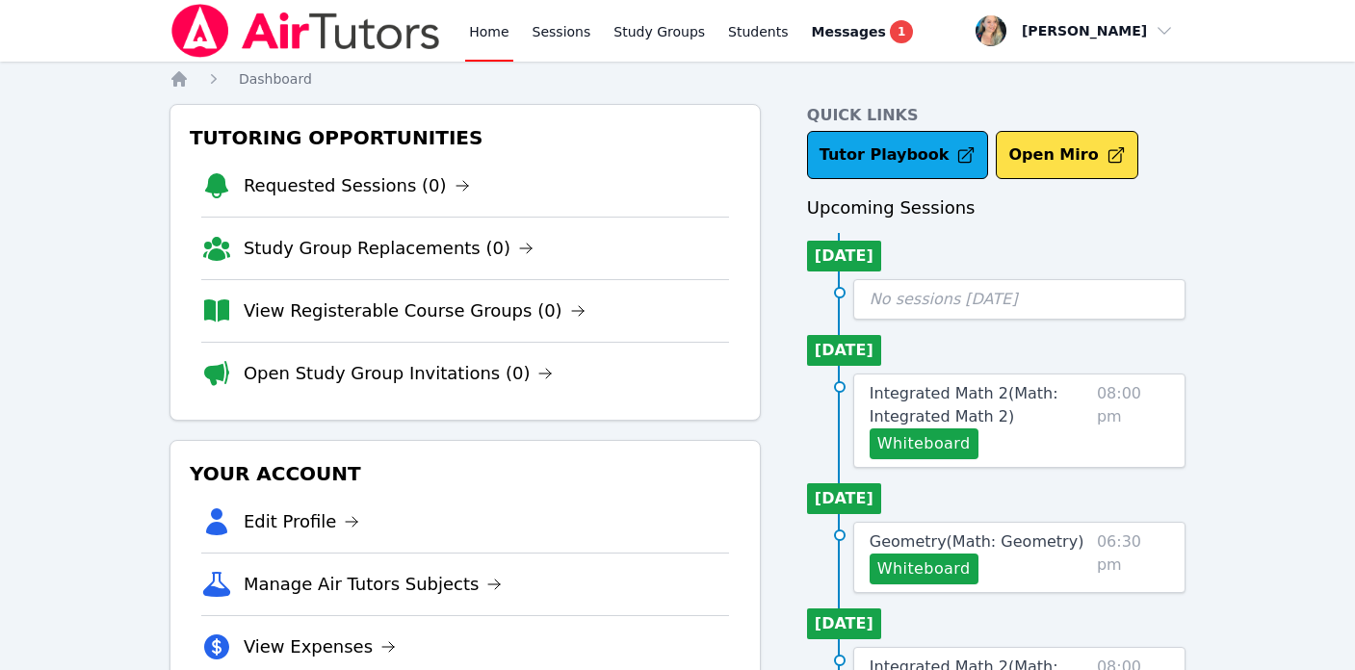 The image size is (1355, 670). I want to click on a: View Expenses, so click(320, 647).